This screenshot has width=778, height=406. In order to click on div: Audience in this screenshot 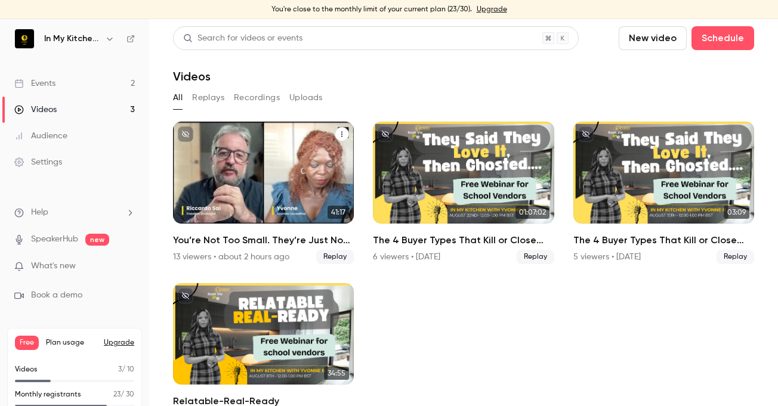, I will do `click(41, 136)`.